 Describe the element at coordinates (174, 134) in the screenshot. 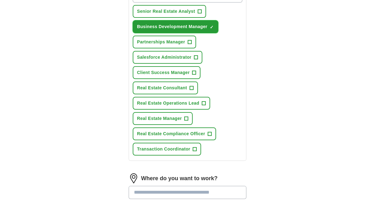

I see `button: Real Estate Compliance Officer` at that location.